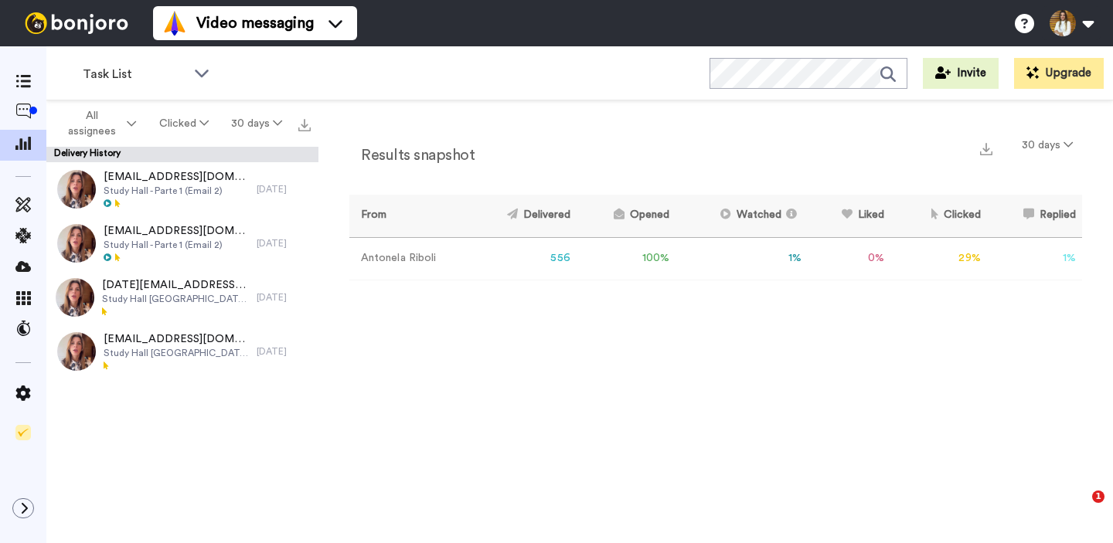  Describe the element at coordinates (986, 148) in the screenshot. I see `button: Export a summary of each team member’s results that match this filter now.` at that location.